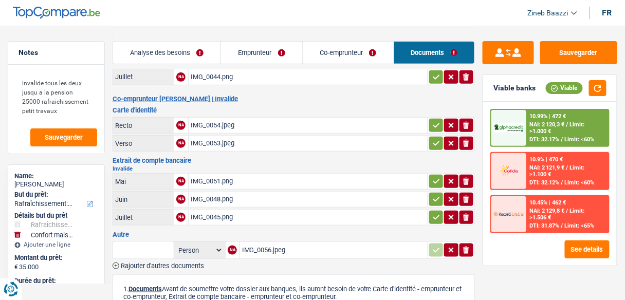 This screenshot has height=300, width=625. I want to click on h3: Extrait de compte bancaire, so click(293, 160).